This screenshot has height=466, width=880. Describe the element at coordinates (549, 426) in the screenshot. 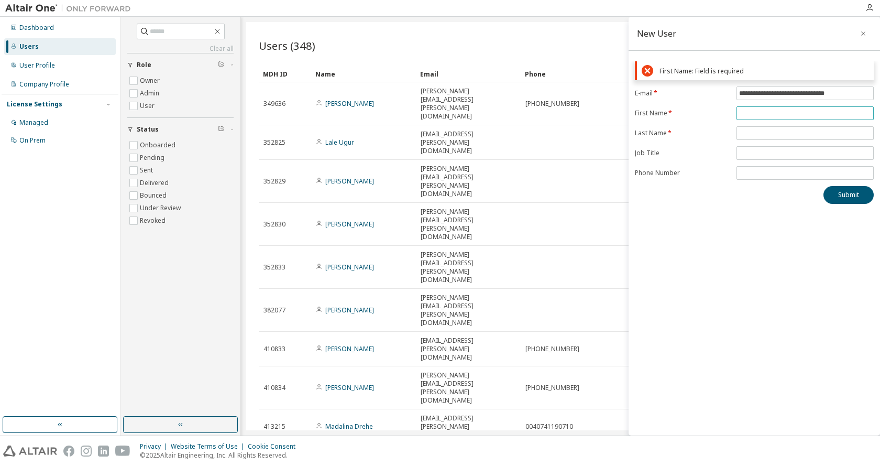

I see `span: 0040741190710` at that location.